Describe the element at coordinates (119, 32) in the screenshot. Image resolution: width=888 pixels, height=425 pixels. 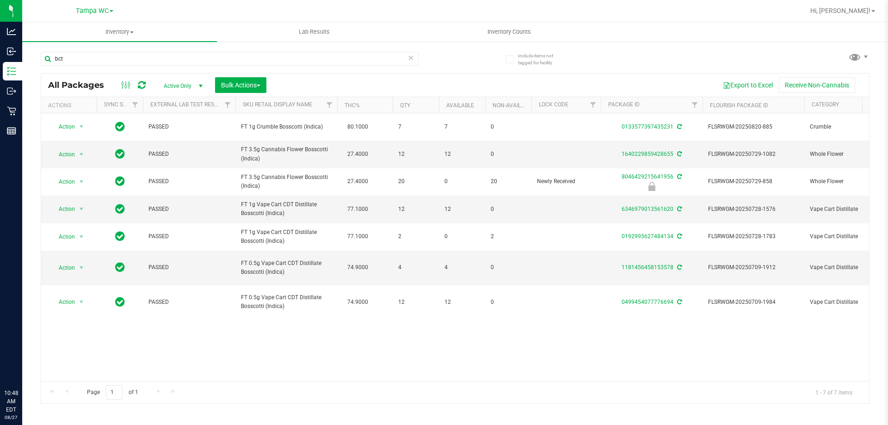
I see `span: Inventory` at that location.